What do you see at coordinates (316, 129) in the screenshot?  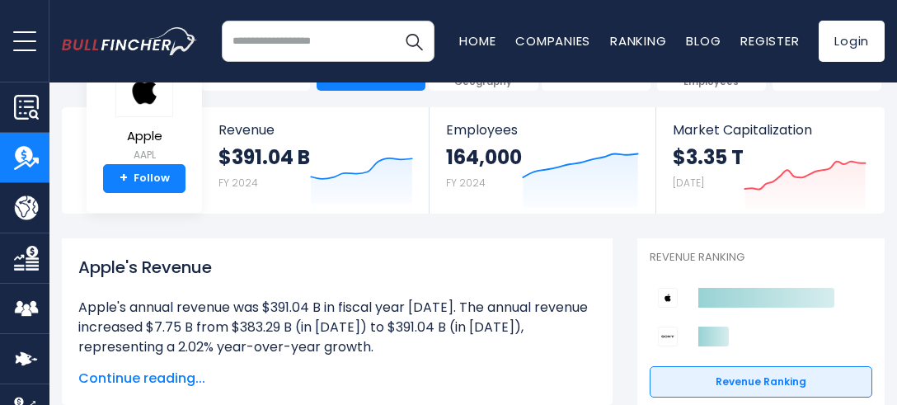 I see `span: Revenue` at bounding box center [316, 129].